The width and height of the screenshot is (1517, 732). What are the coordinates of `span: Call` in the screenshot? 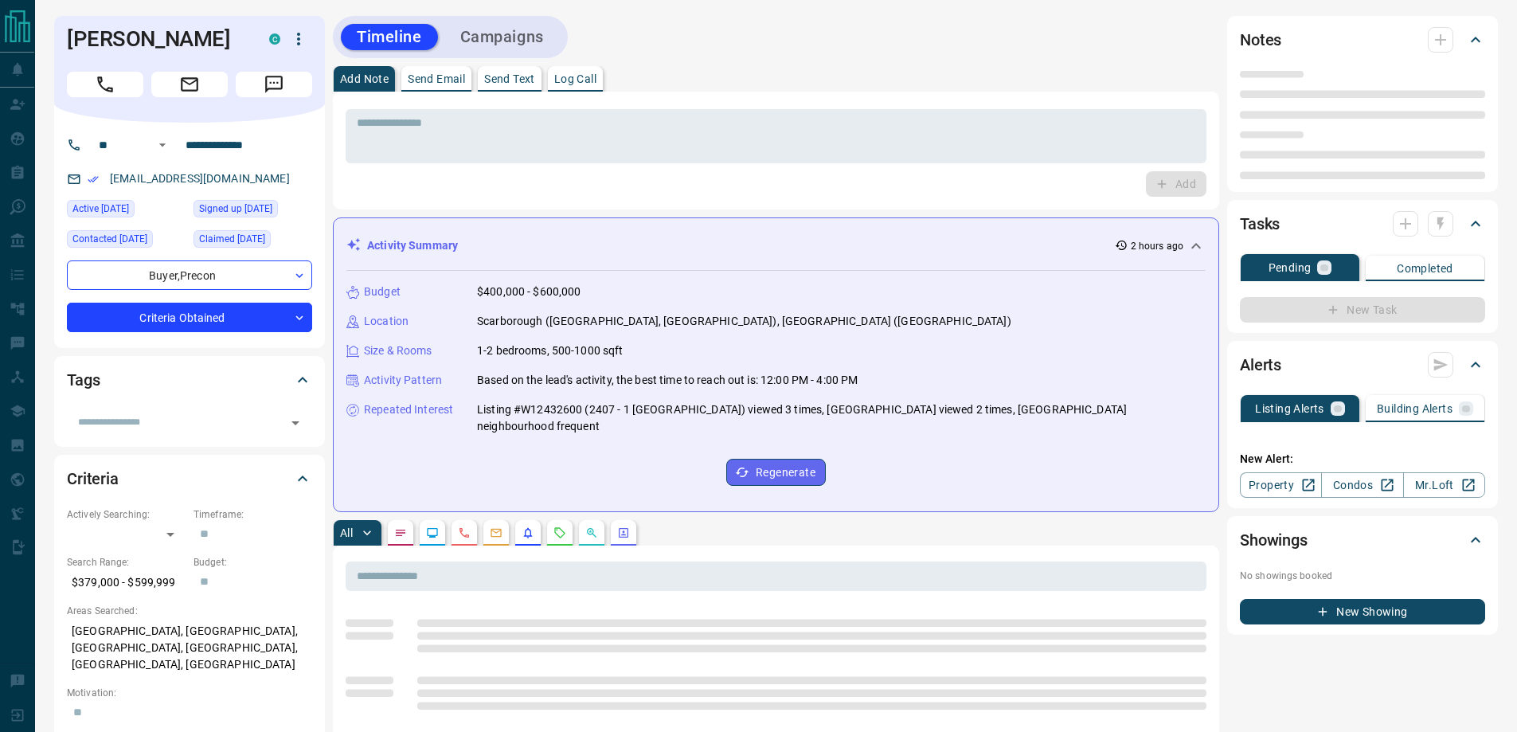 It's located at (105, 84).